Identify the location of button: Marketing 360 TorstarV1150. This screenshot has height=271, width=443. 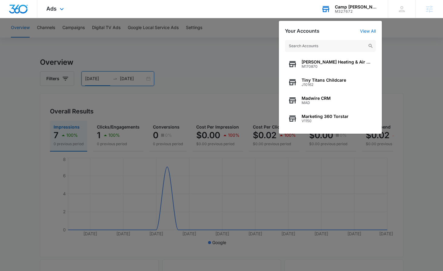
(330, 119).